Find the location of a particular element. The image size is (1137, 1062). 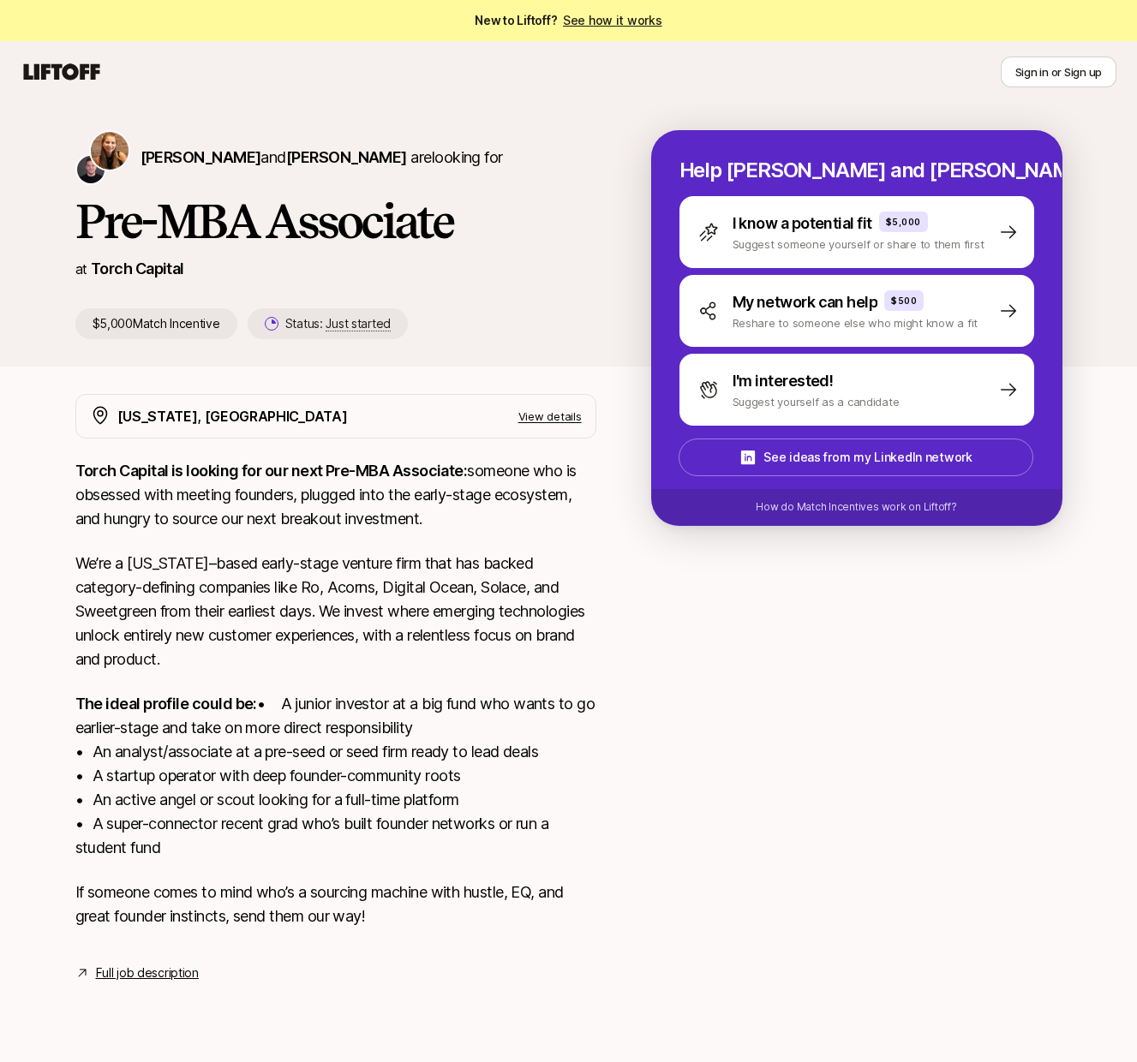

p: someone who is obsessed with meeting founders, plugged into the early-stage ecosystem, and hungry... is located at coordinates (336, 495).